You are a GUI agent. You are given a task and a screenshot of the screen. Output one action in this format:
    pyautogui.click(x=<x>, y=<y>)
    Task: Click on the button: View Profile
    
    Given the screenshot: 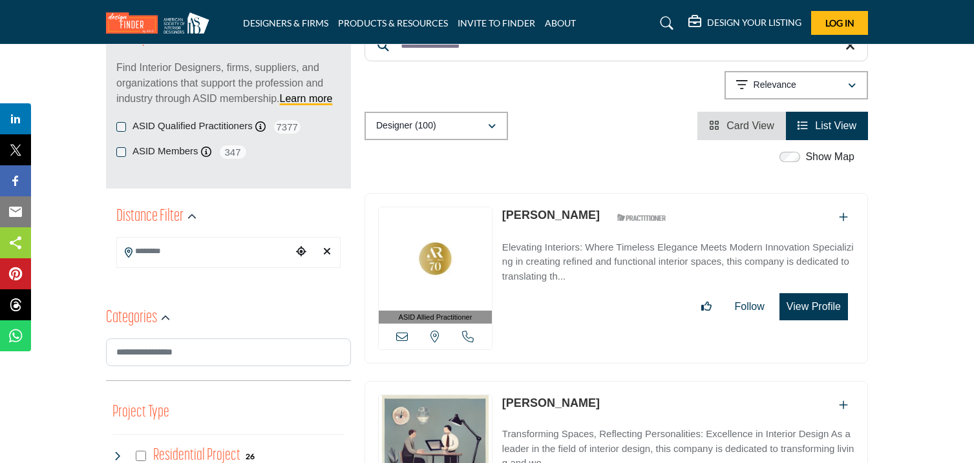 What is the action you would take?
    pyautogui.click(x=814, y=307)
    